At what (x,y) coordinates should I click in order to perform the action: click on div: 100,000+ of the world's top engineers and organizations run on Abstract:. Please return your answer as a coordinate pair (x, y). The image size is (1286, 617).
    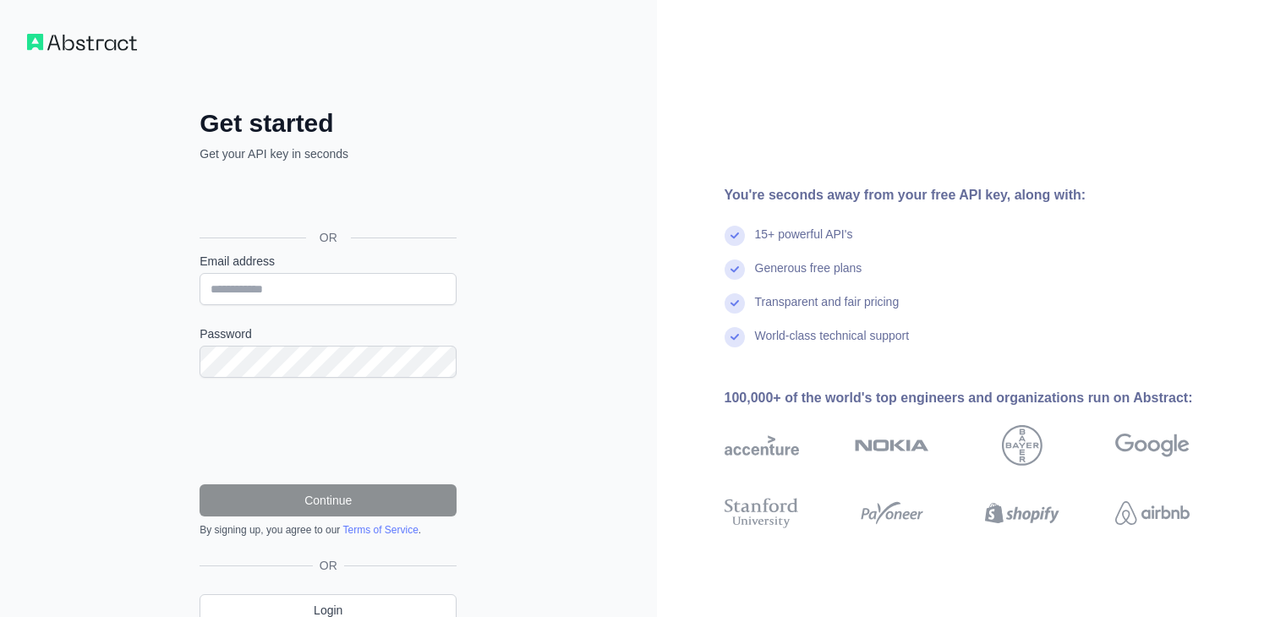
    Looking at the image, I should click on (984, 398).